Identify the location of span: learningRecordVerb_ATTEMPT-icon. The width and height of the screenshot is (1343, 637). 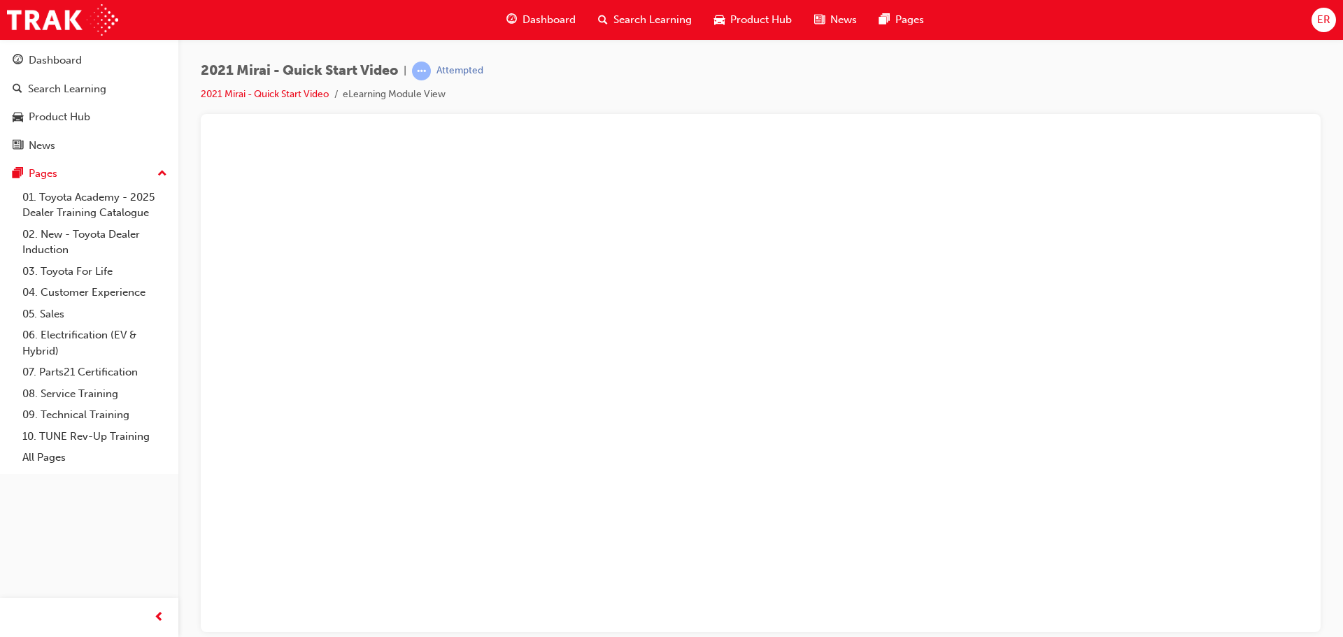
(421, 71).